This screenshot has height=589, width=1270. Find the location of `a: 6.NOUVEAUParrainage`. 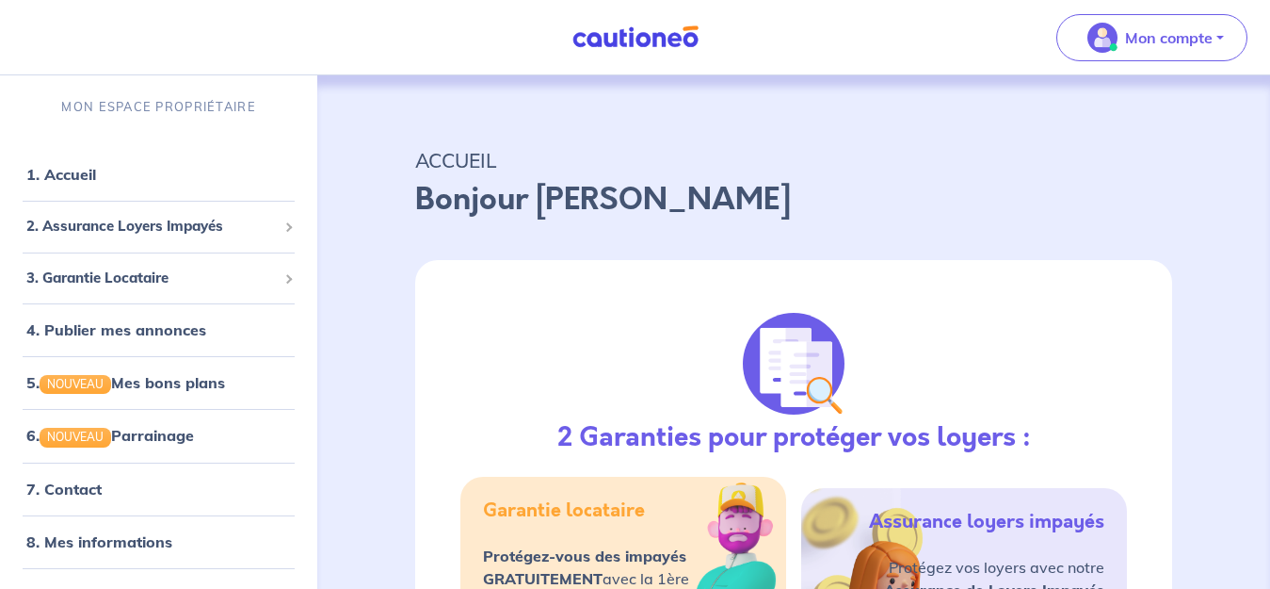

a: 6.NOUVEAUParrainage is located at coordinates (110, 435).